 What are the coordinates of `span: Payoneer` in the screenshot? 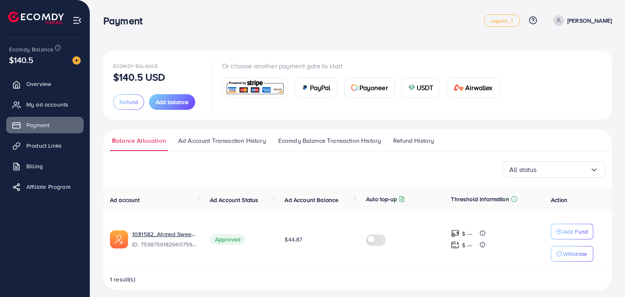 It's located at (374, 88).